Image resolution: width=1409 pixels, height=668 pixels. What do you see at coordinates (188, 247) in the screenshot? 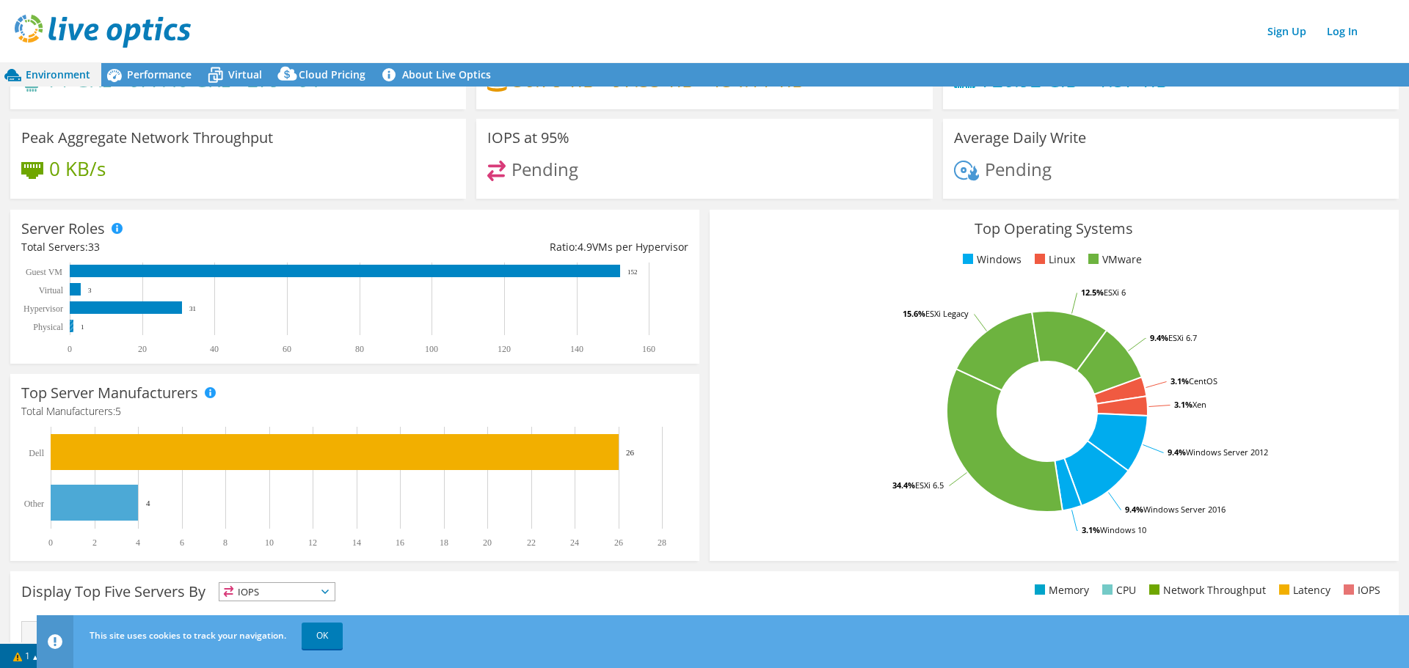
I see `div: Total Servers:` at bounding box center [188, 247].